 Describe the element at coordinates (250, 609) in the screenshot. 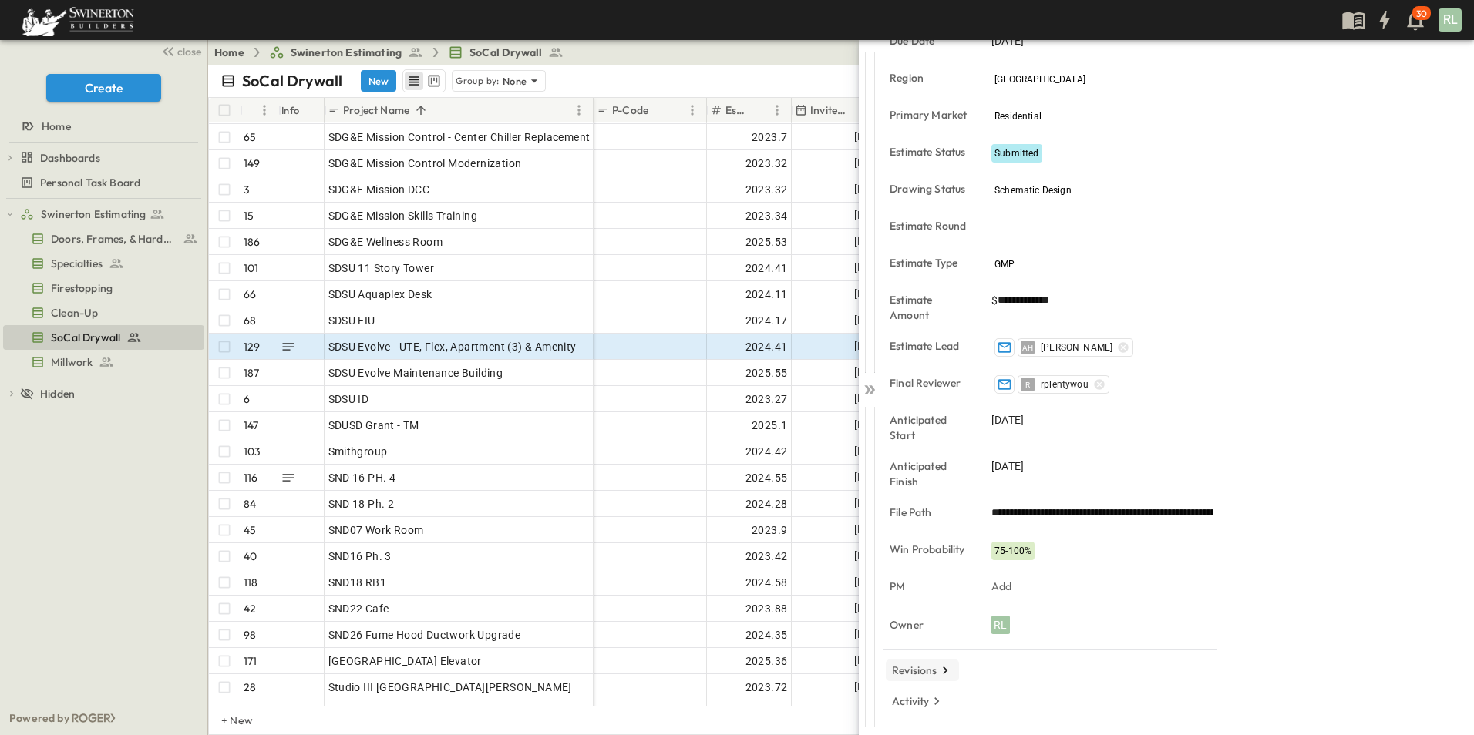

I see `p: 42` at that location.